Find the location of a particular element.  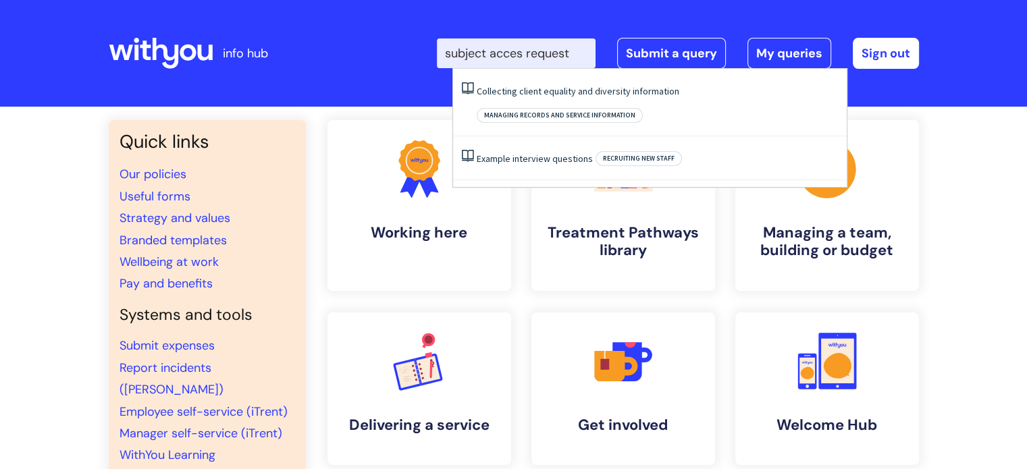

input: Search is located at coordinates (516, 53).